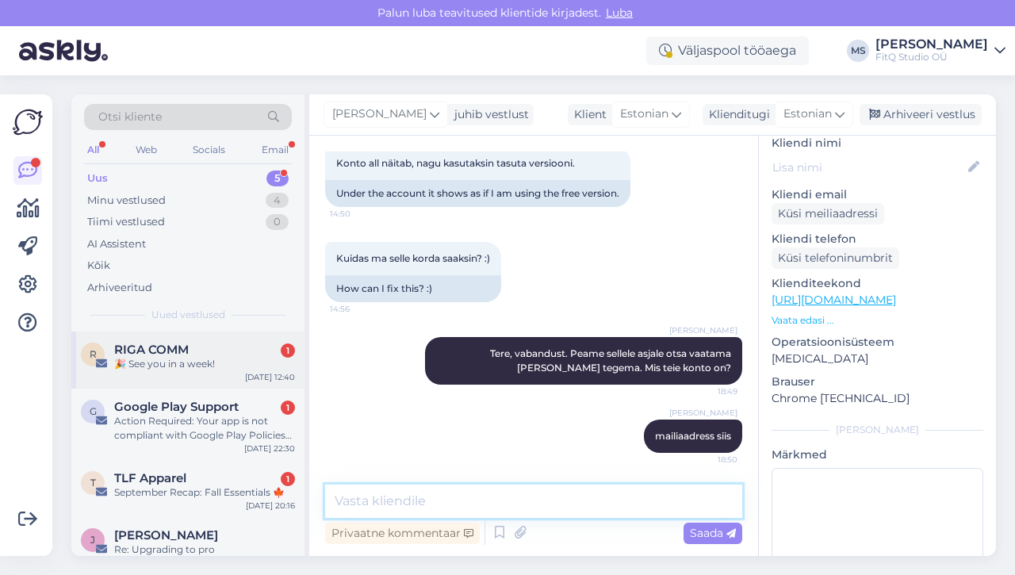 Image resolution: width=1015 pixels, height=575 pixels. I want to click on p: Operatsioonisüsteem, so click(877, 342).